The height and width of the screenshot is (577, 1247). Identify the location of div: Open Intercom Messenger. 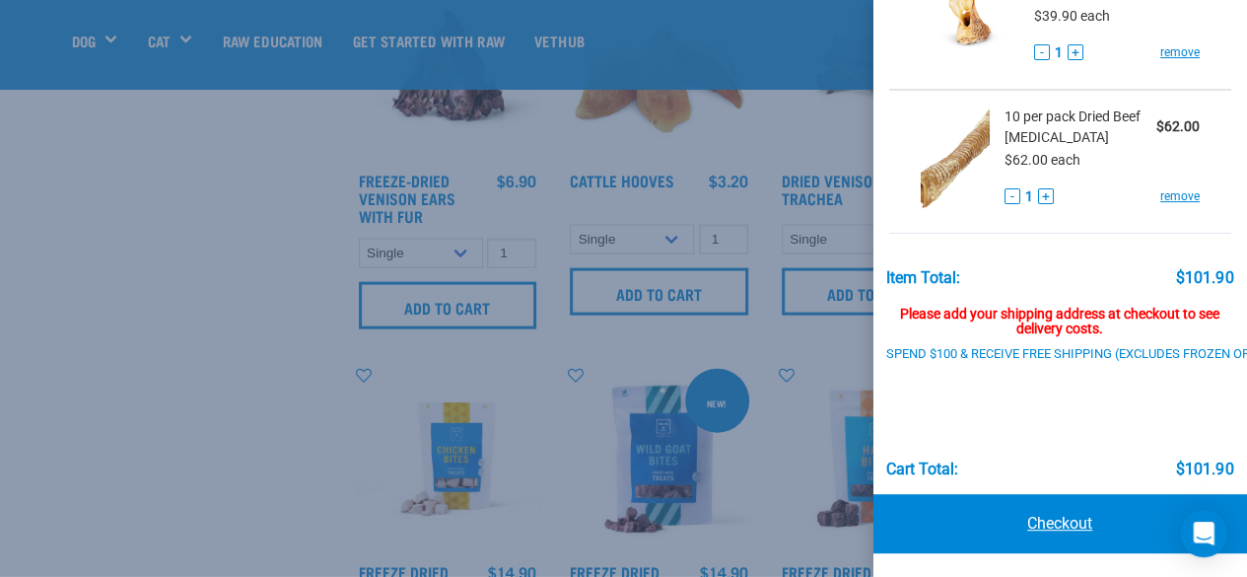
(1203, 533).